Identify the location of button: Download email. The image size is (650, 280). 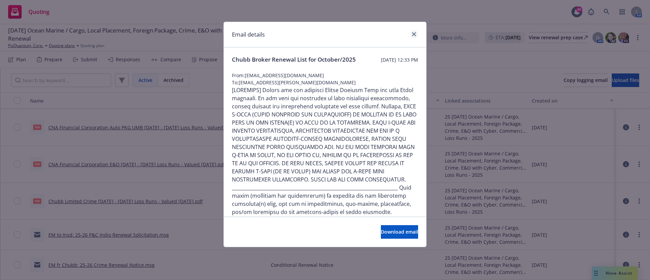
(399, 232).